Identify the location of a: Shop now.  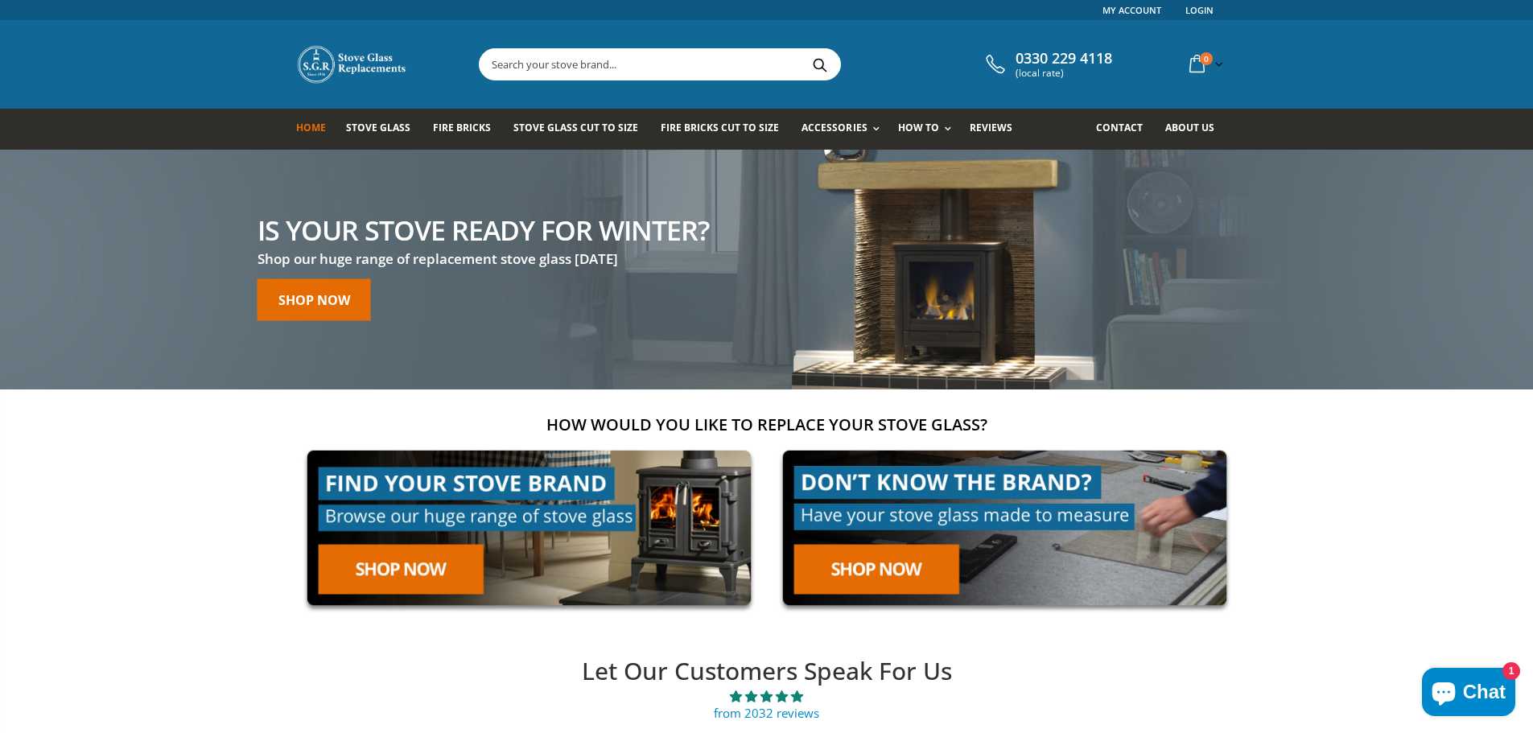
(314, 299).